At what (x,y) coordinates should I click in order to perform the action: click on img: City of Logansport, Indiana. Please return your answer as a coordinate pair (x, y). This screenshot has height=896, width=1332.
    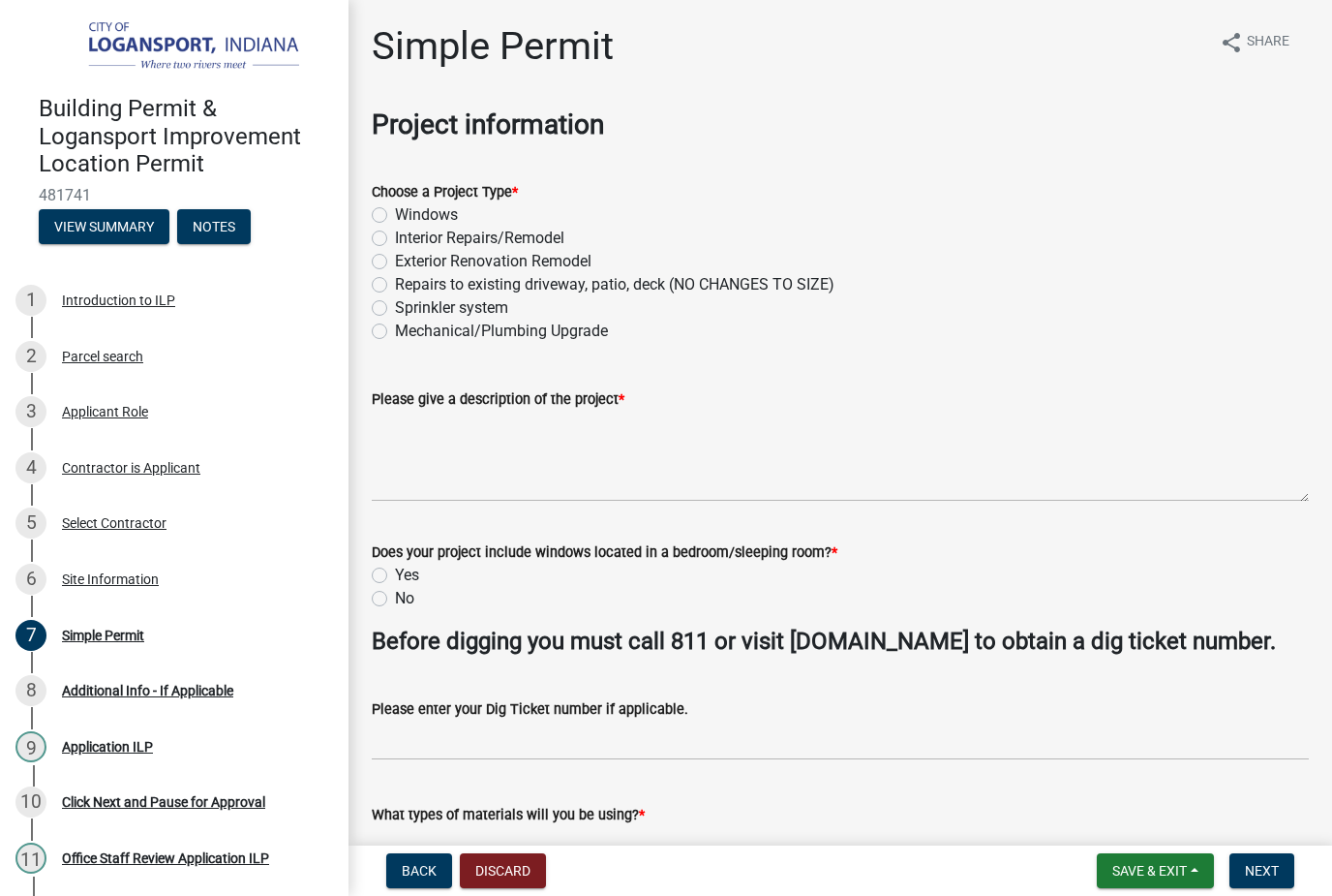
    Looking at the image, I should click on (178, 48).